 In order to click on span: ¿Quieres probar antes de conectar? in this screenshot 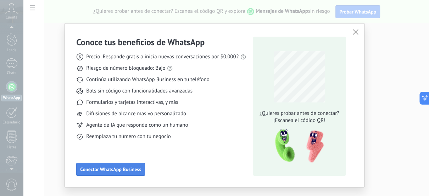, I will do `click(300, 113)`.